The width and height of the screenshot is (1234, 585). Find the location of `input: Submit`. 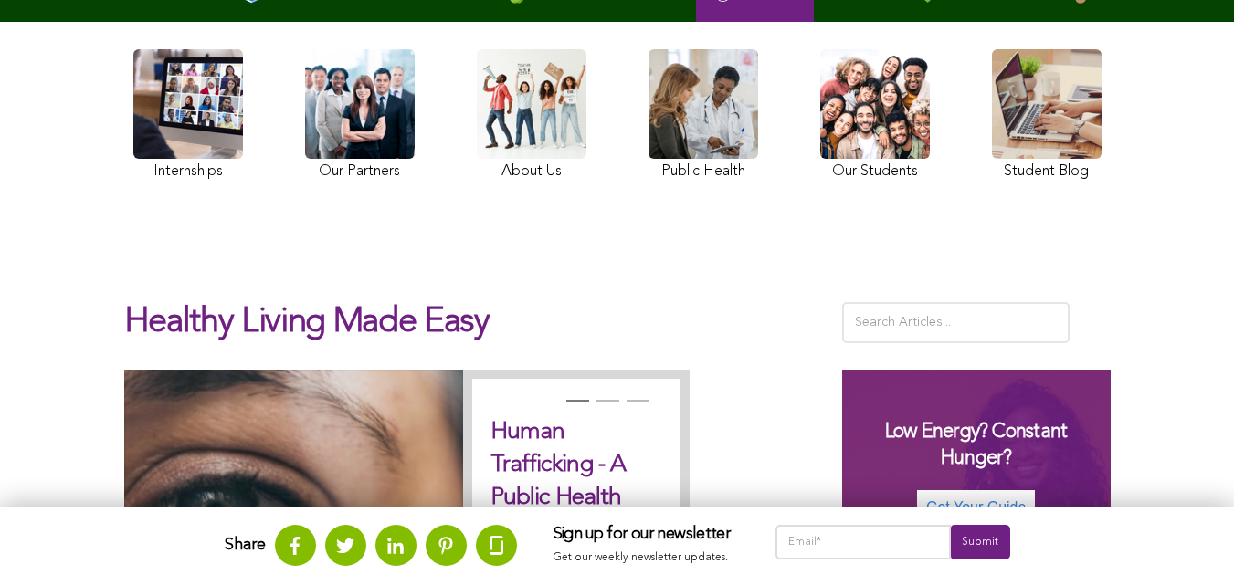

input: Submit is located at coordinates (980, 543).